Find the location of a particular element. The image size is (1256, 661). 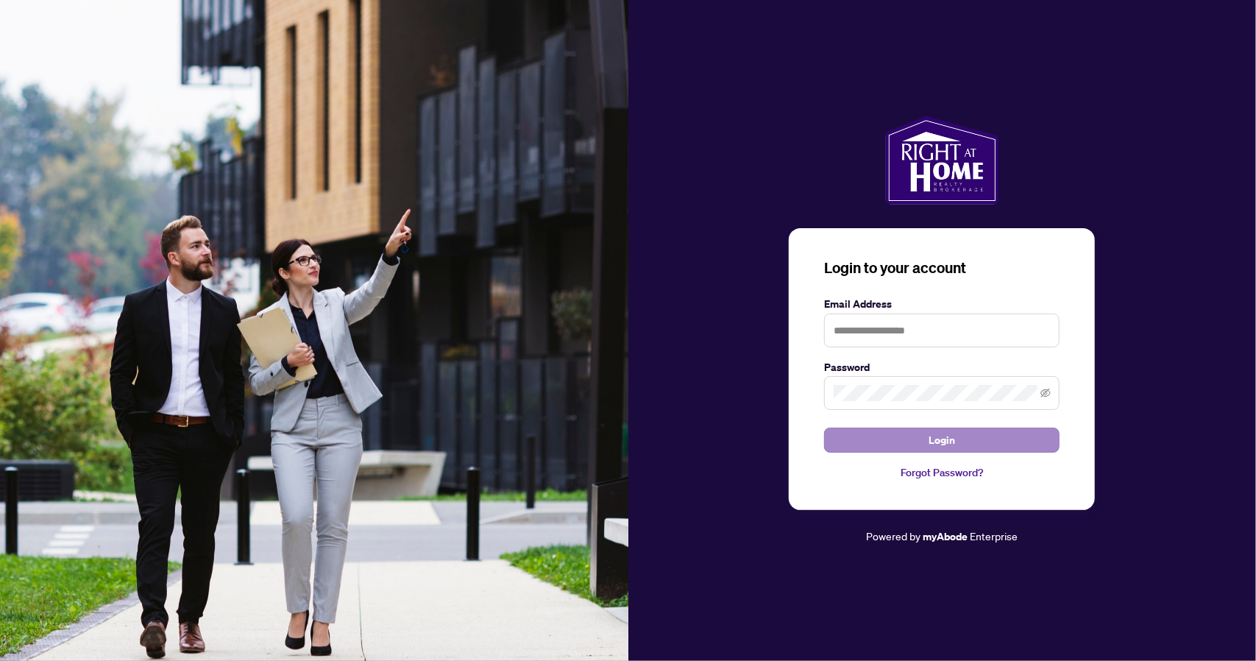

span: Login is located at coordinates (942, 440).